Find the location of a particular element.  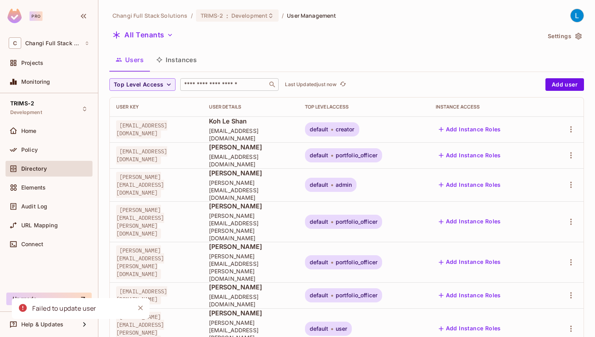

div: Failed to update user is located at coordinates (64, 308).